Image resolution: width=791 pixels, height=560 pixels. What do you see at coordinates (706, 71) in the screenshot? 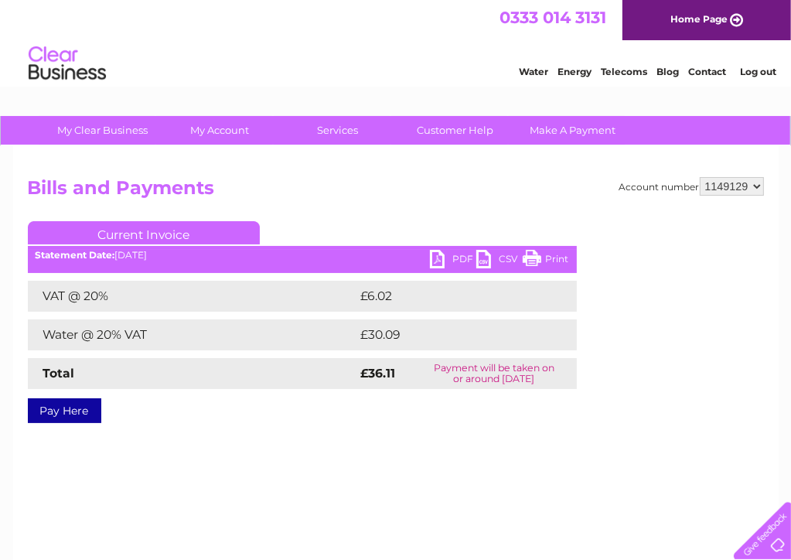
I see `a: Contact` at bounding box center [706, 71].